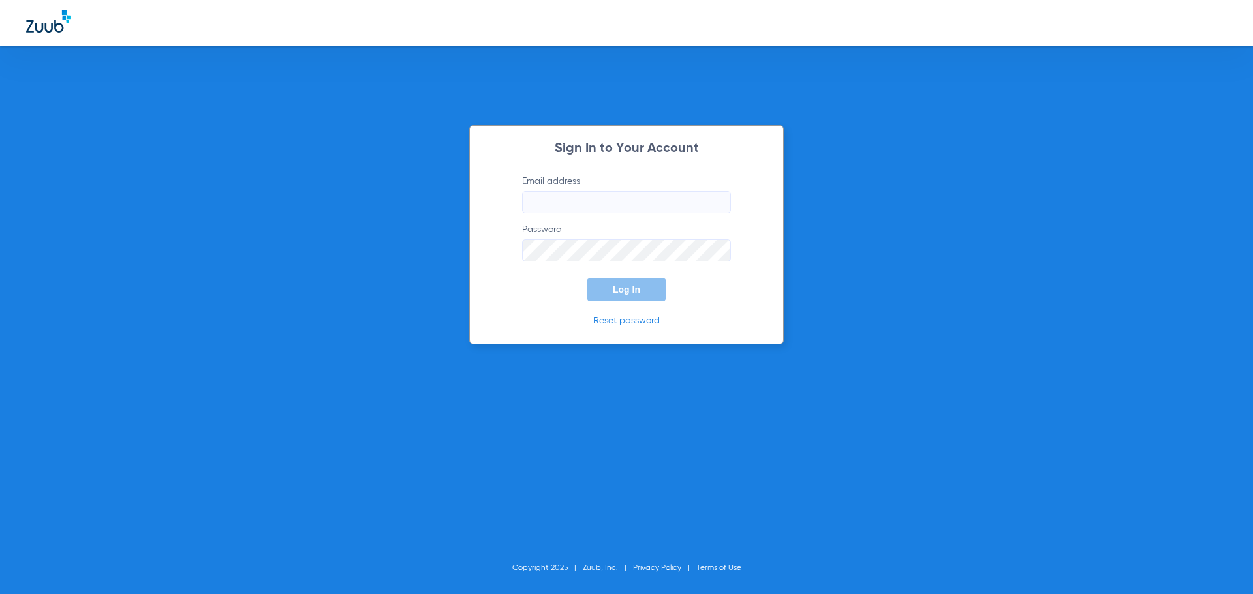 Image resolution: width=1253 pixels, height=594 pixels. What do you see at coordinates (626, 202) in the screenshot?
I see `input: Email address` at bounding box center [626, 202].